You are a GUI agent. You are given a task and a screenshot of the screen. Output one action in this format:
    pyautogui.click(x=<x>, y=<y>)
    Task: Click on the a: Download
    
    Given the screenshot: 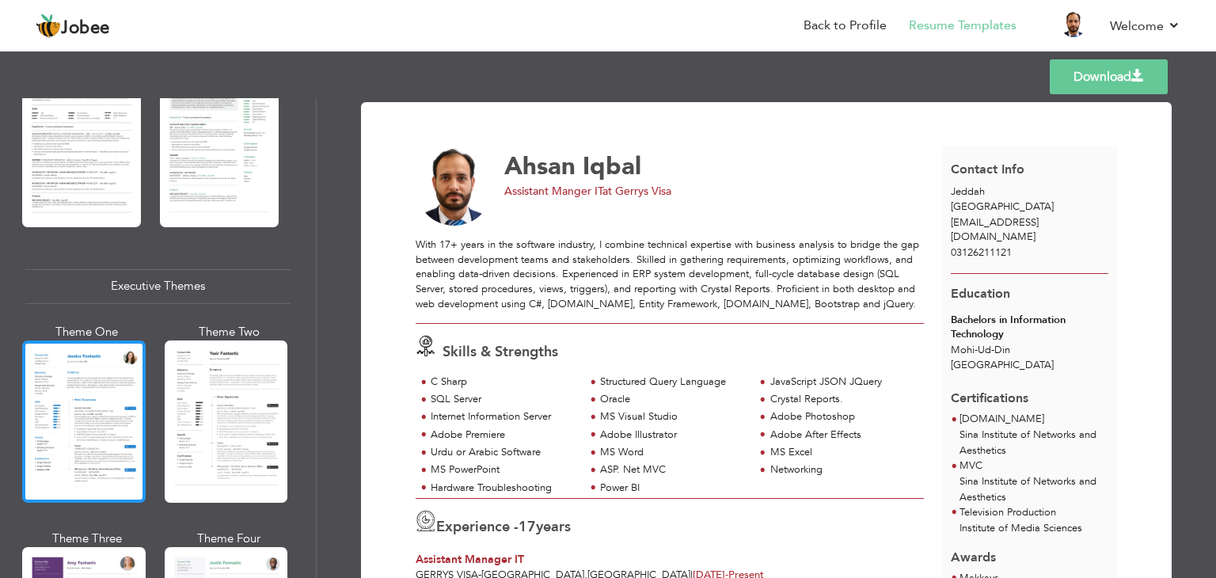 What is the action you would take?
    pyautogui.click(x=1109, y=77)
    